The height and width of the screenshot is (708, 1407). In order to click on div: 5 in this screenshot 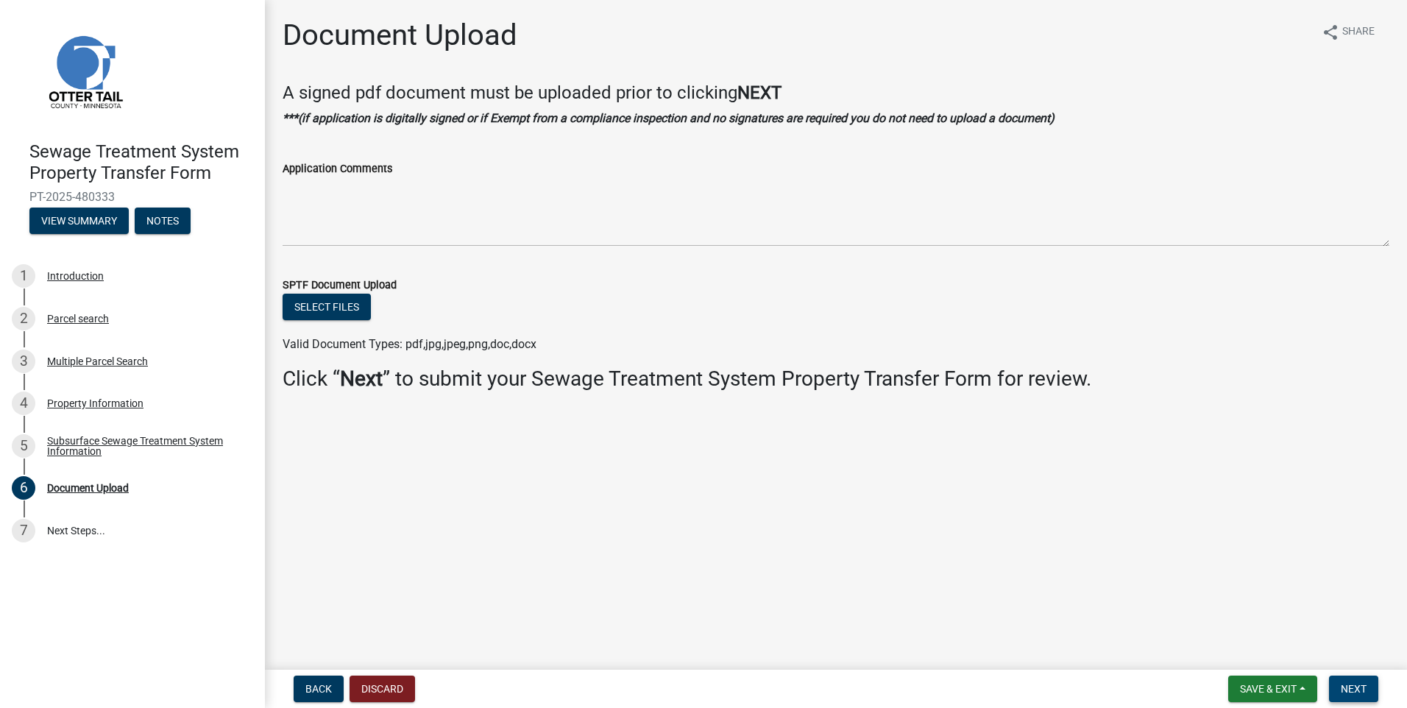, I will do `click(24, 446)`.